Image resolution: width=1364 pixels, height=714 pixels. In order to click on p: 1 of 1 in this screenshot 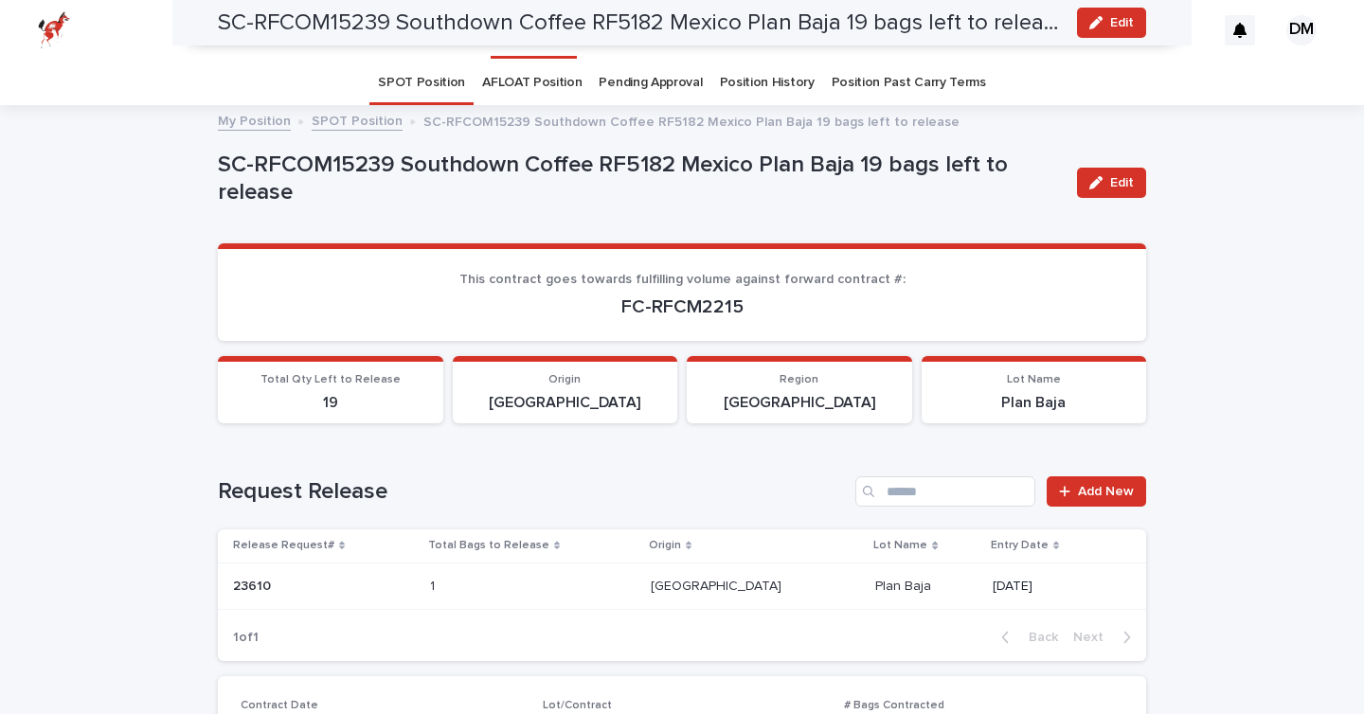, I will do `click(245, 638)`.